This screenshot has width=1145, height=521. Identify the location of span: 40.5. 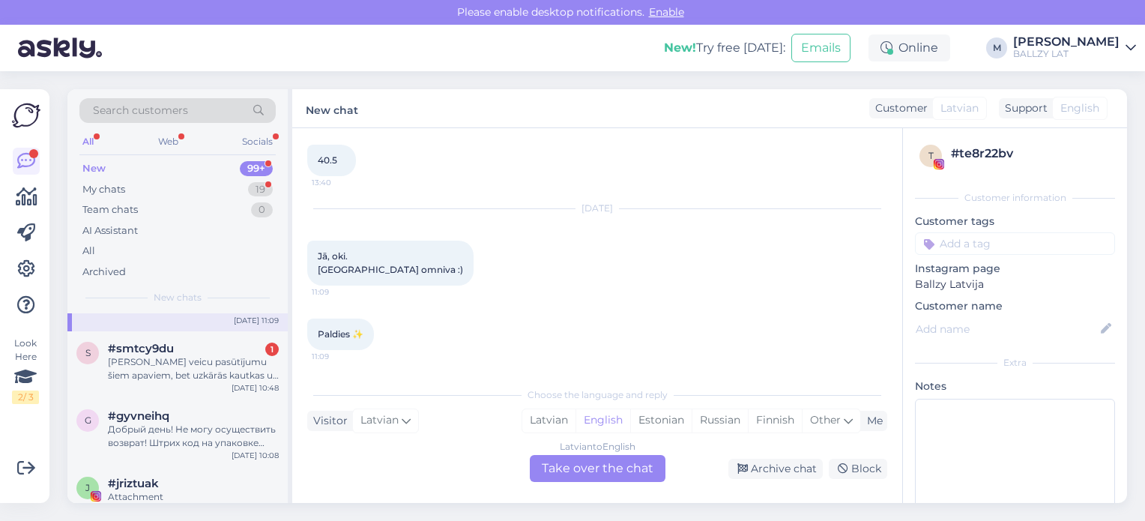
(327, 160).